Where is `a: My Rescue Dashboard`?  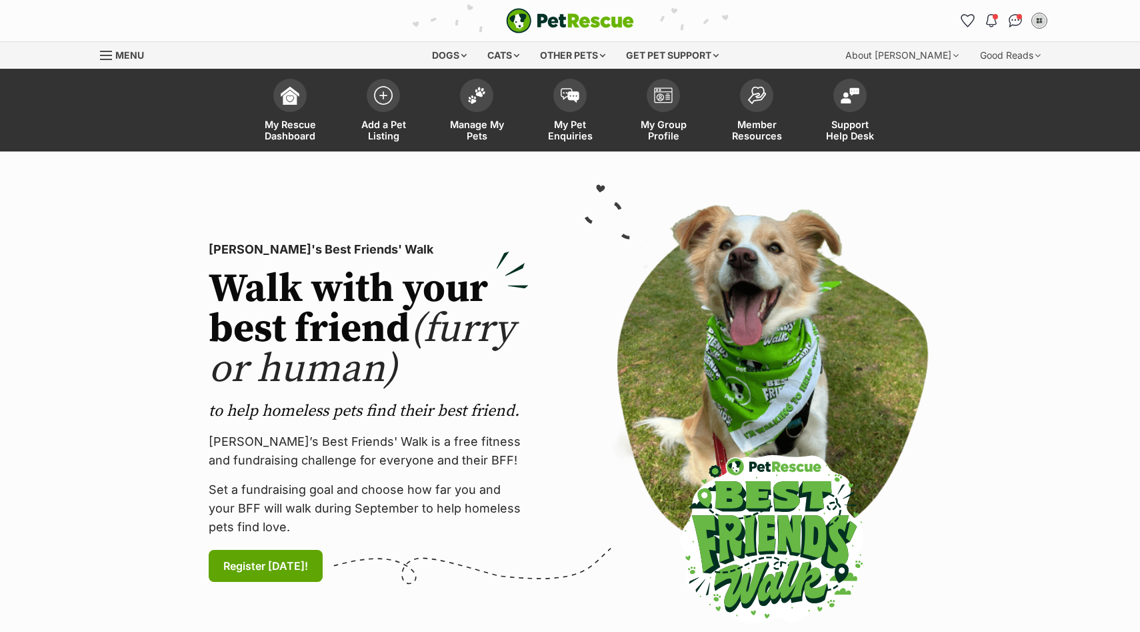
a: My Rescue Dashboard is located at coordinates (290, 111).